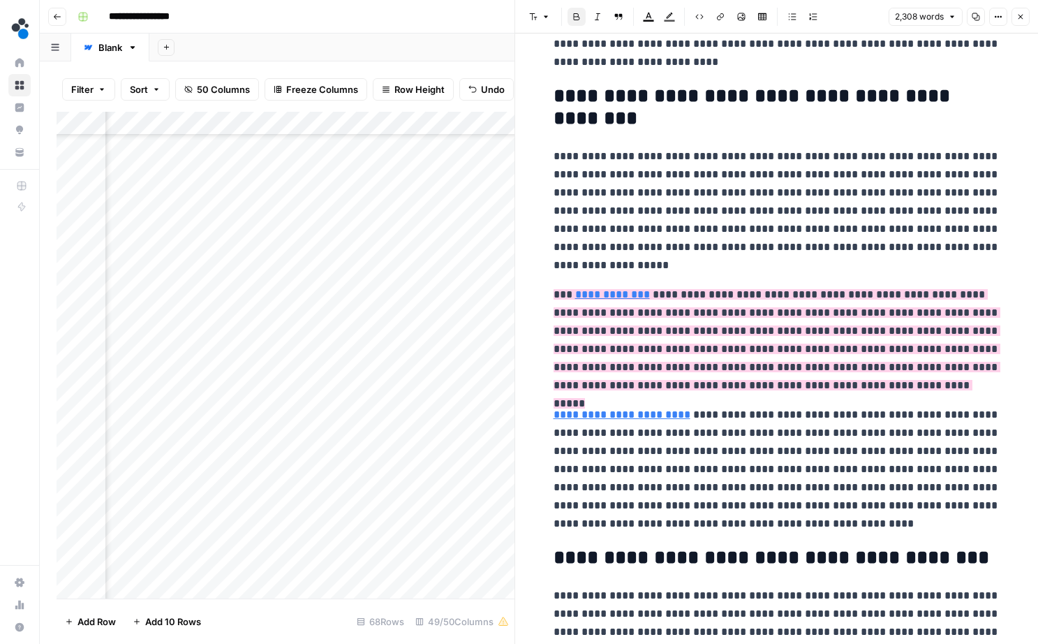 This screenshot has width=1038, height=644. I want to click on div: Blank, so click(110, 47).